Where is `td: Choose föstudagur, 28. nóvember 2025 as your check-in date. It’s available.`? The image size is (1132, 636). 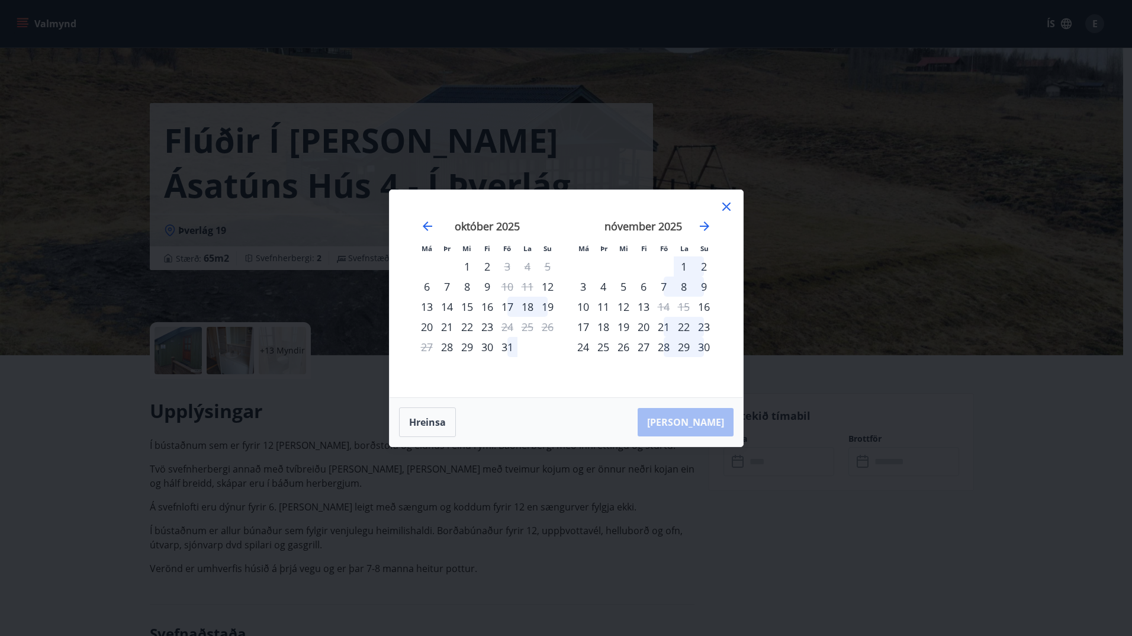
td: Choose föstudagur, 28. nóvember 2025 as your check-in date. It’s available. is located at coordinates (664, 347).